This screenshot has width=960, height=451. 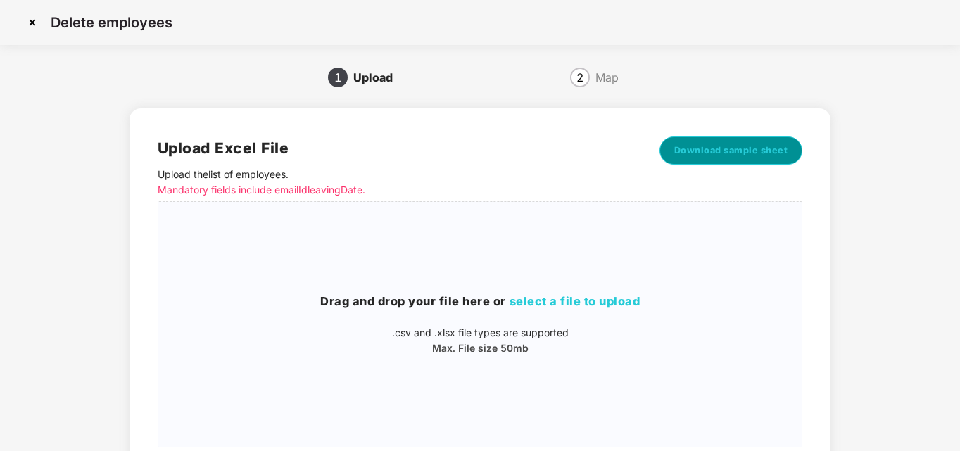 I want to click on h3: Drag and drop your file here or, so click(x=480, y=302).